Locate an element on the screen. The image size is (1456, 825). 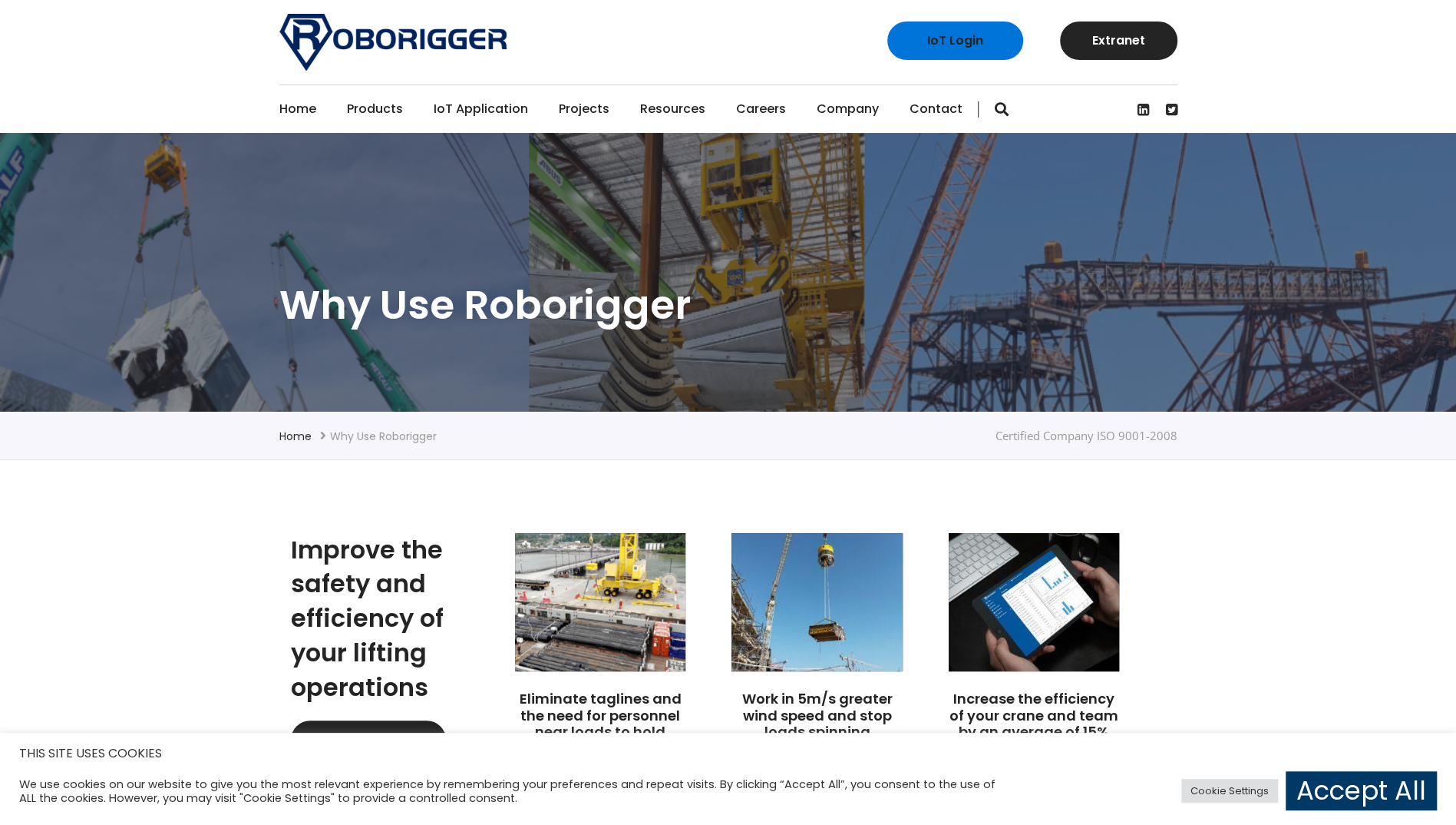
img: Roborigger is located at coordinates (393, 42).